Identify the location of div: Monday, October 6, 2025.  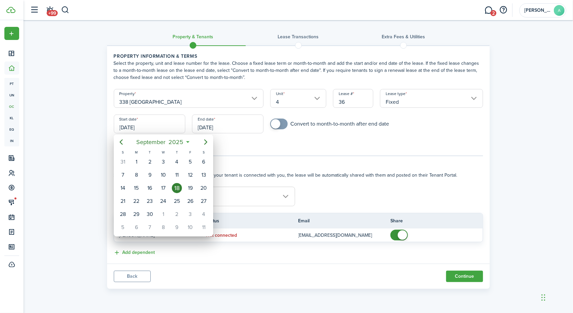
(136, 227).